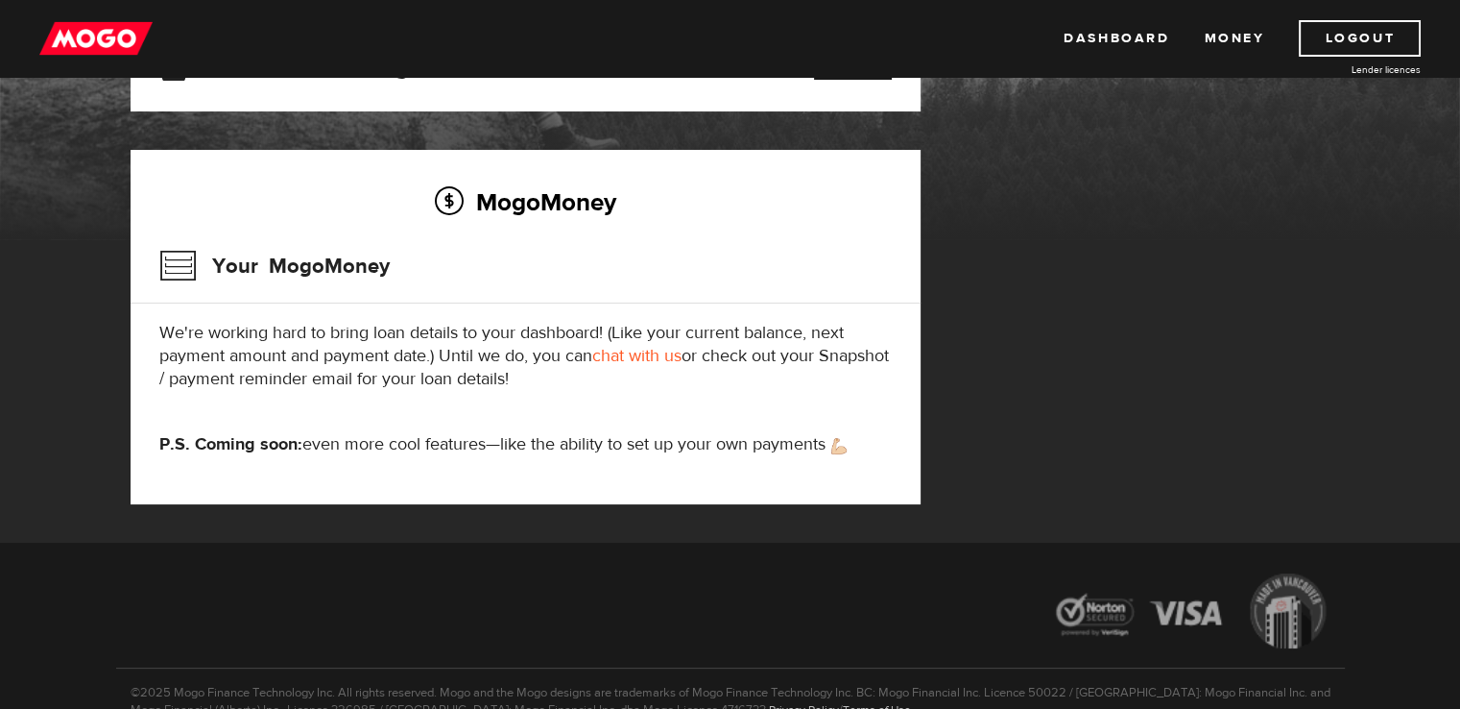 This screenshot has height=709, width=1460. What do you see at coordinates (637, 355) in the screenshot?
I see `a: chat with us` at bounding box center [637, 355].